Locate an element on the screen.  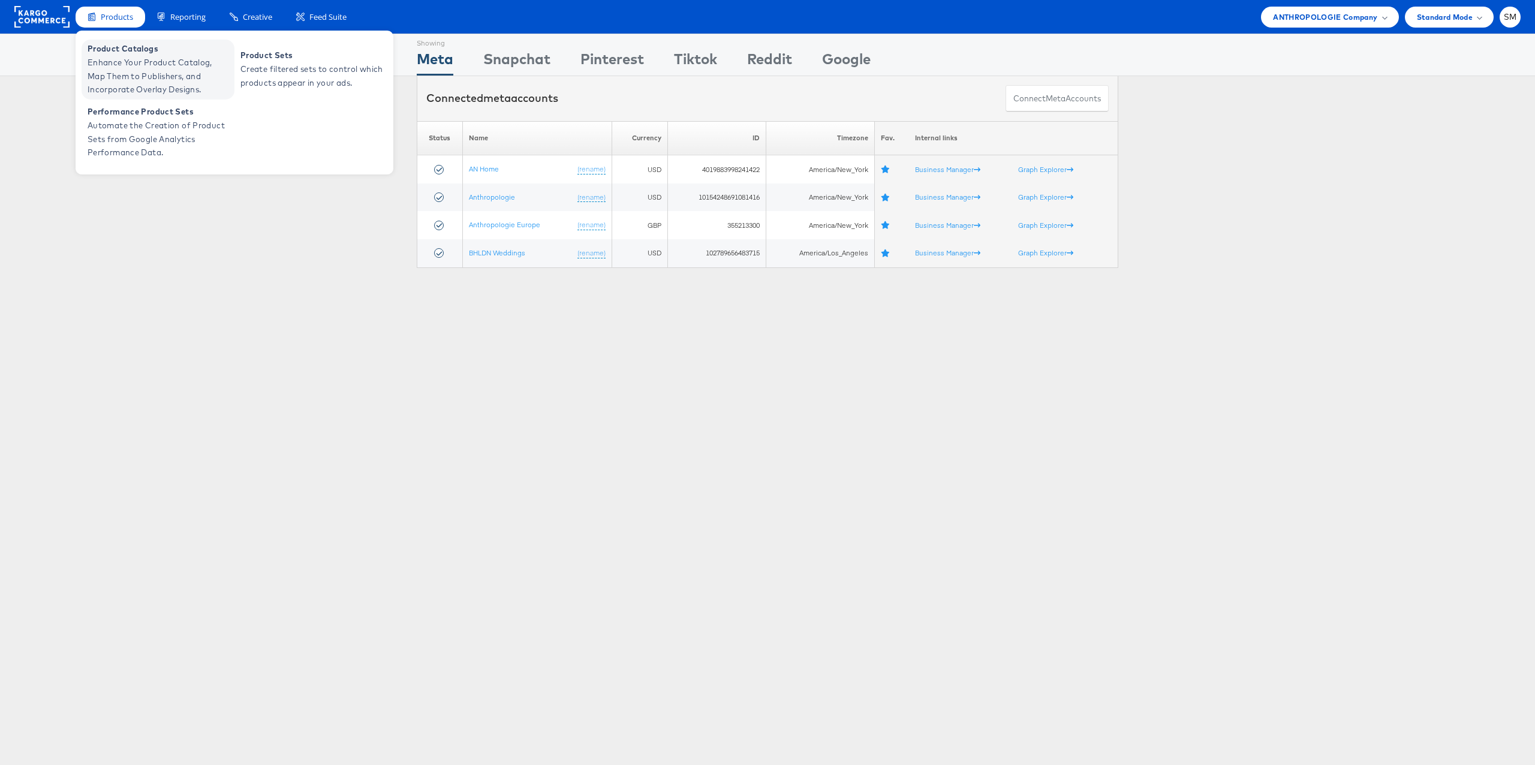
div: Meta is located at coordinates (435, 62).